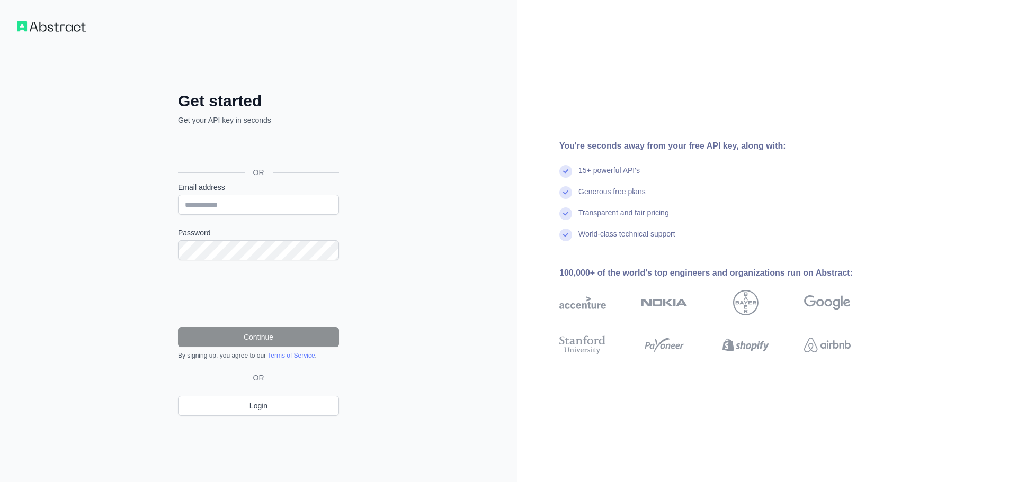 Image resolution: width=1017 pixels, height=482 pixels. What do you see at coordinates (827, 303) in the screenshot?
I see `img: google` at bounding box center [827, 303].